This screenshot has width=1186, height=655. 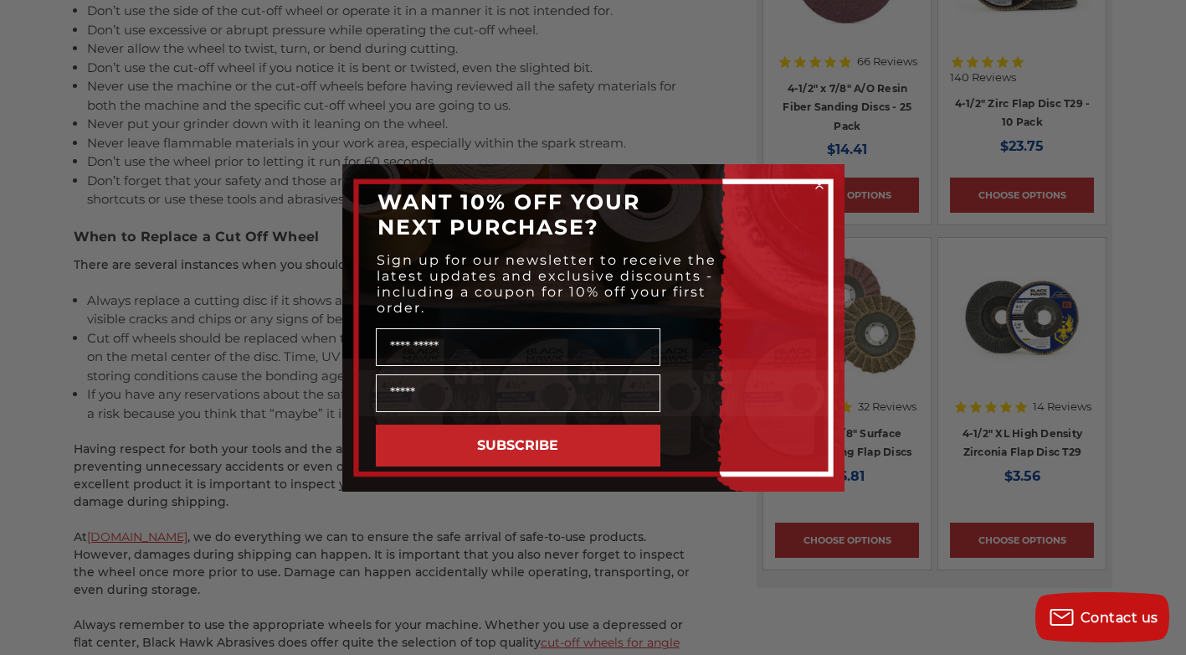 I want to click on span: Contact us, so click(x=1119, y=617).